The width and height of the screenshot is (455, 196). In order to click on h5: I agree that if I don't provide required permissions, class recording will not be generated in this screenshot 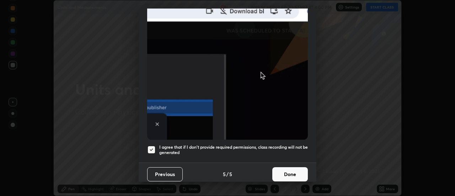, I will do `click(233, 149)`.